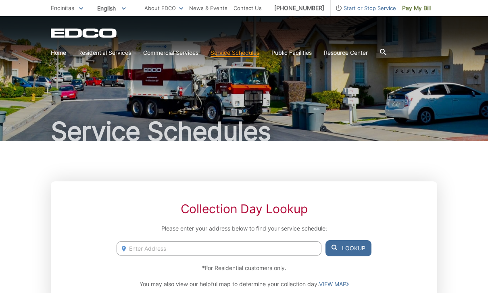  I want to click on a: Home, so click(58, 53).